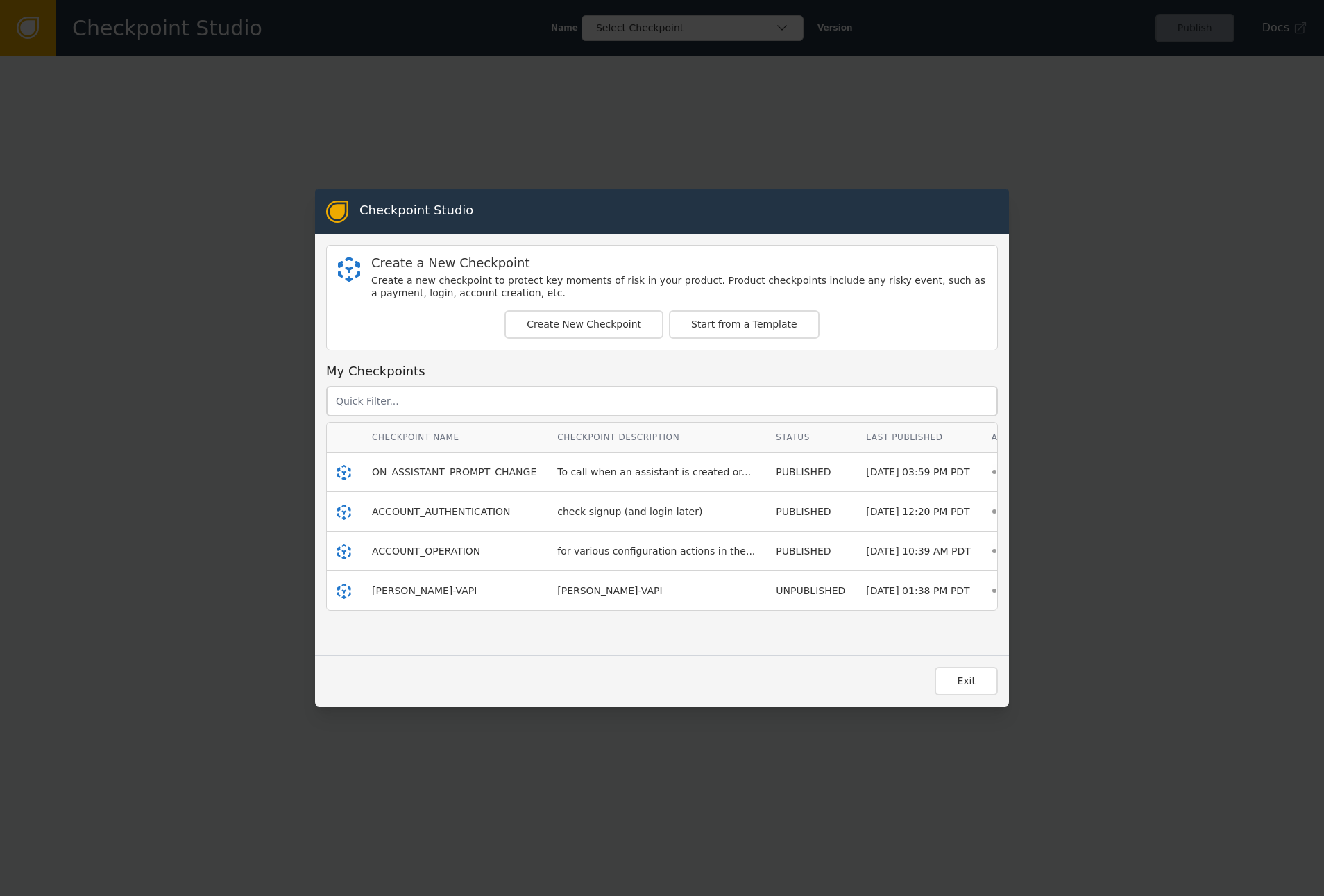 This screenshot has width=1324, height=896. Describe the element at coordinates (918, 437) in the screenshot. I see `th: Last Published` at that location.